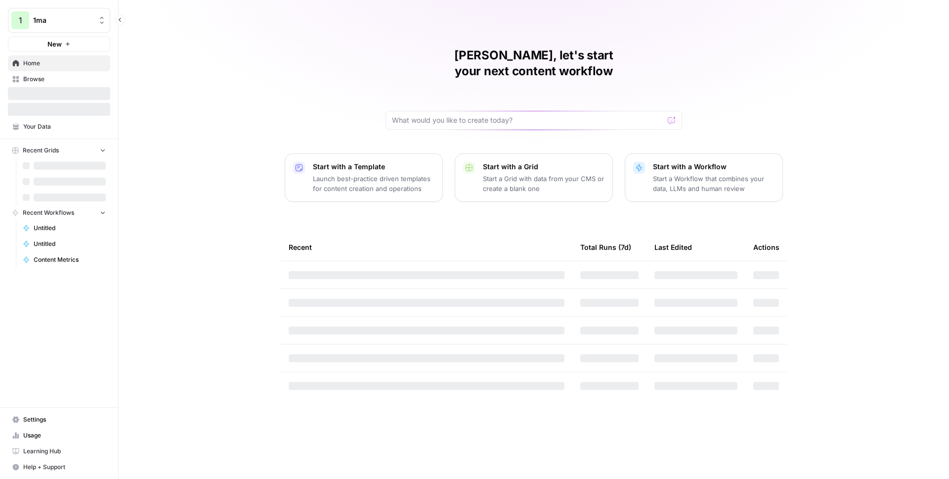 The height and width of the screenshot is (479, 949). What do you see at coordinates (64, 79) in the screenshot?
I see `span: Browse` at bounding box center [64, 79].